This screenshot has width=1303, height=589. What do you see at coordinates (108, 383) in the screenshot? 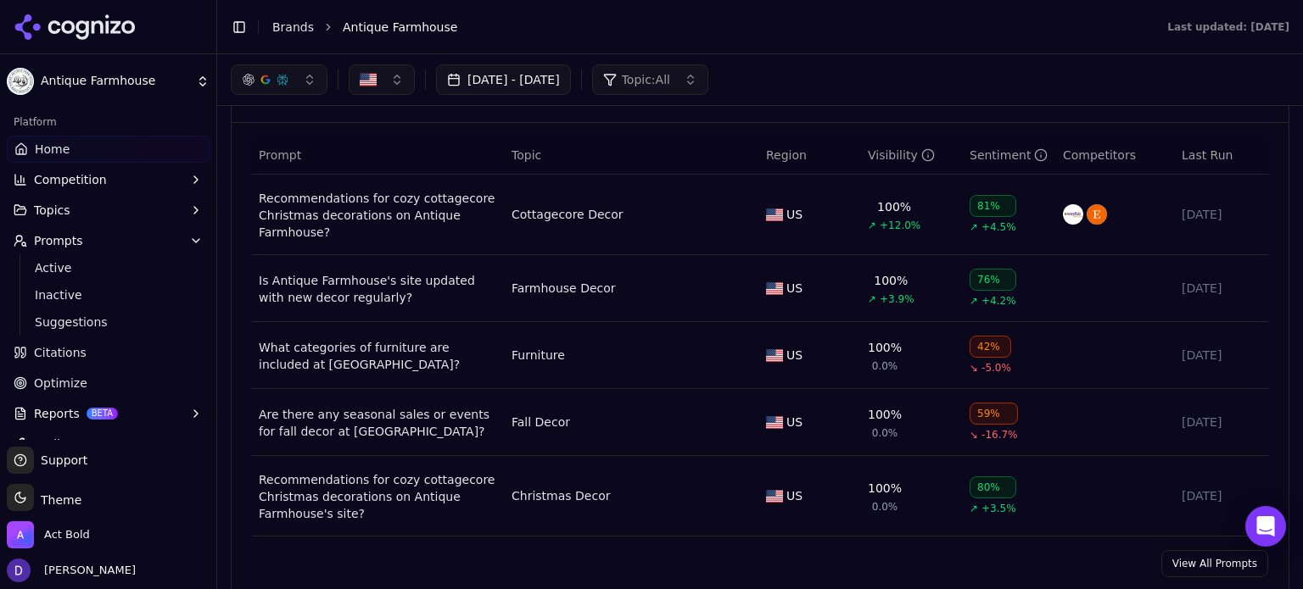
I see `a: Optimize` at bounding box center [108, 383].